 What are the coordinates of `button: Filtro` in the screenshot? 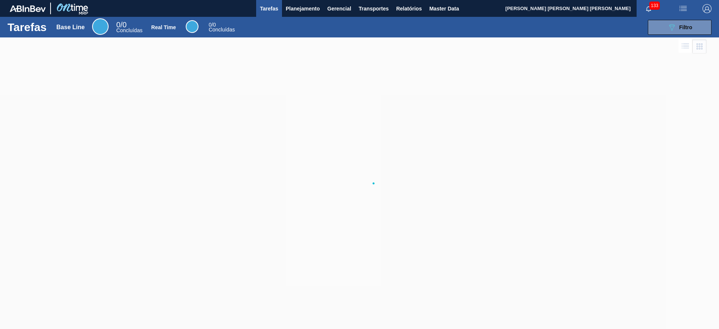 It's located at (680, 27).